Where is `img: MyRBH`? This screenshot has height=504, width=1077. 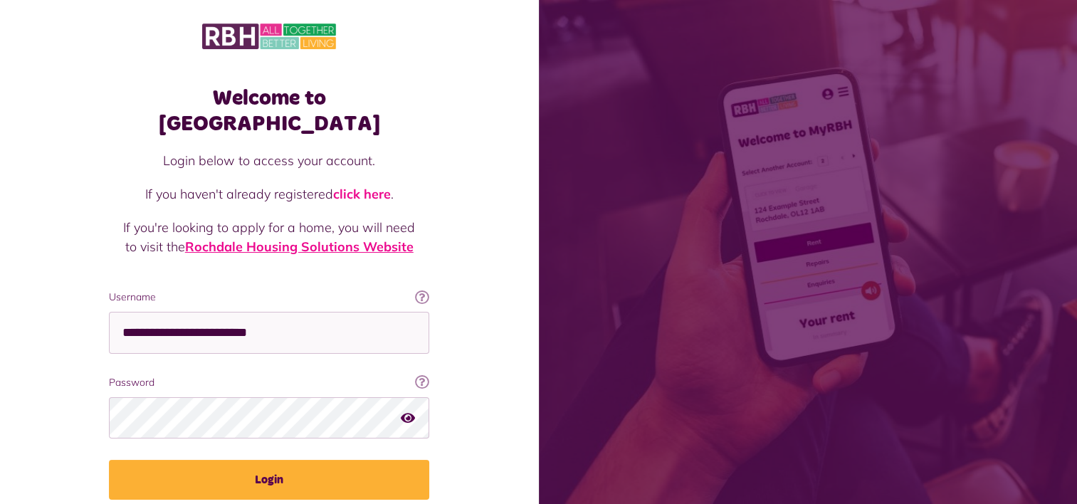 img: MyRBH is located at coordinates (269, 36).